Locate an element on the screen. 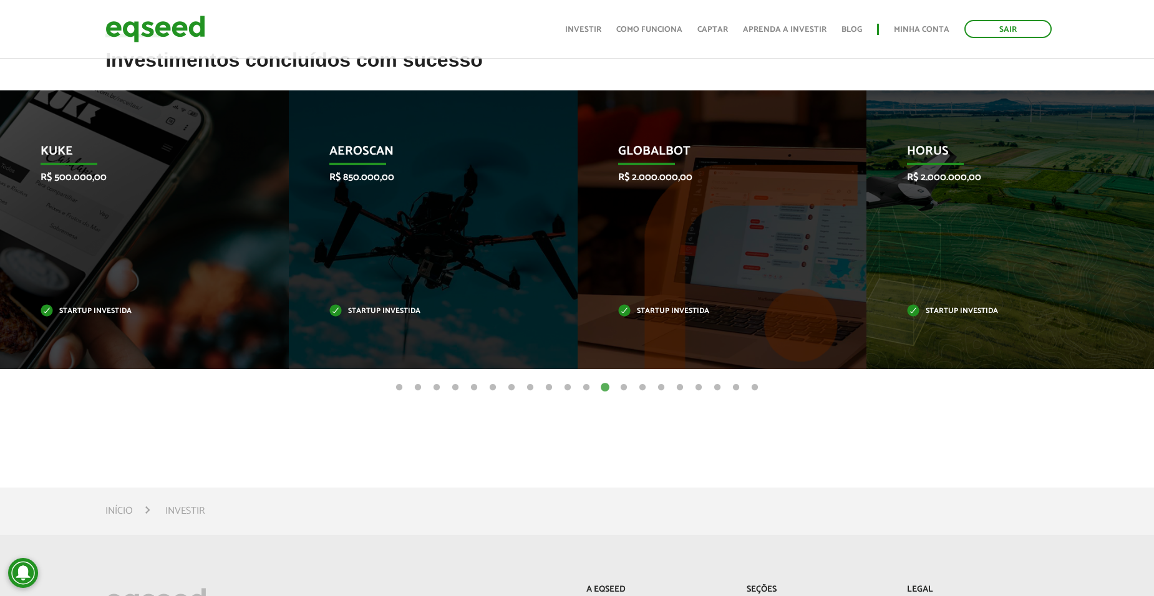 This screenshot has width=1154, height=596. button: 5 of 20 is located at coordinates (474, 388).